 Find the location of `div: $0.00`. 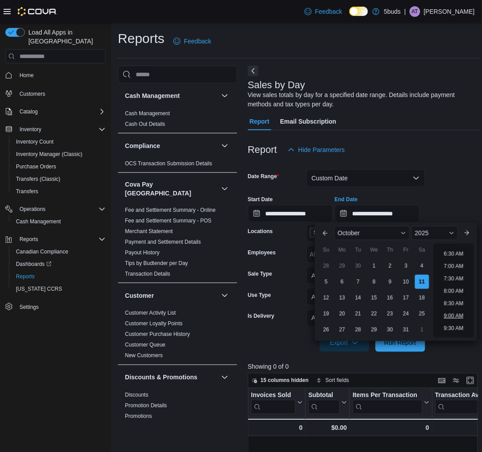

div: $0.00 is located at coordinates (327, 428).